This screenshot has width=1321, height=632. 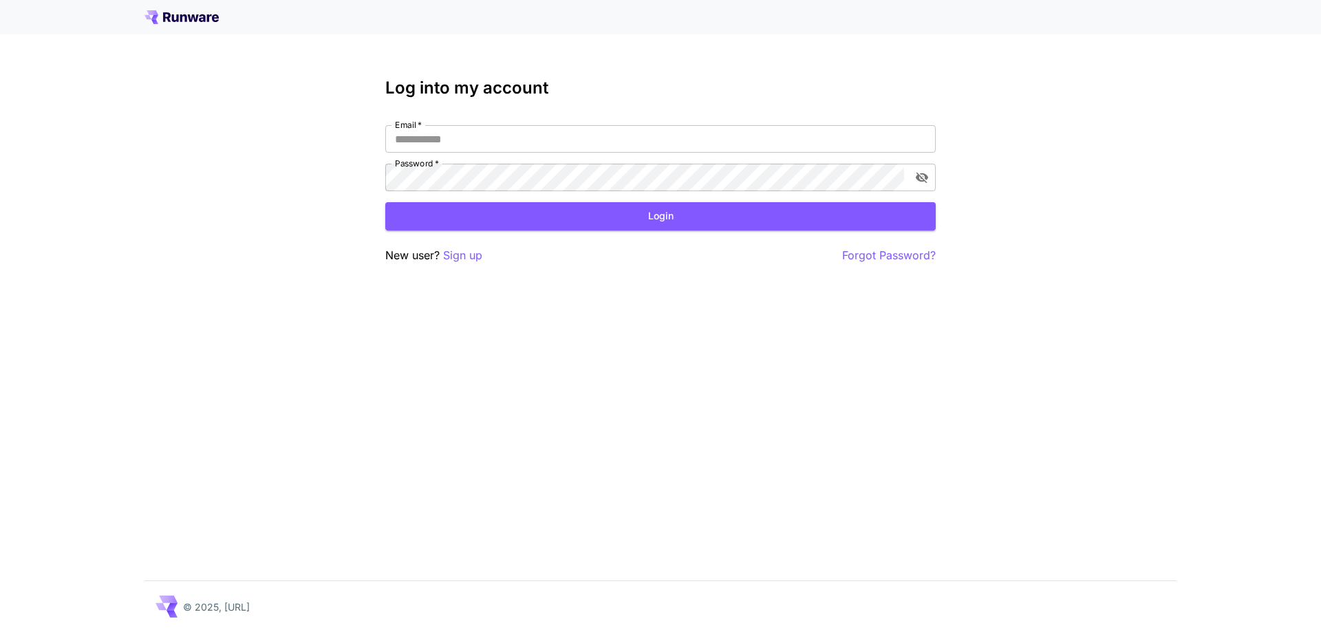 What do you see at coordinates (922, 178) in the screenshot?
I see `button: toggle password visibility` at bounding box center [922, 178].